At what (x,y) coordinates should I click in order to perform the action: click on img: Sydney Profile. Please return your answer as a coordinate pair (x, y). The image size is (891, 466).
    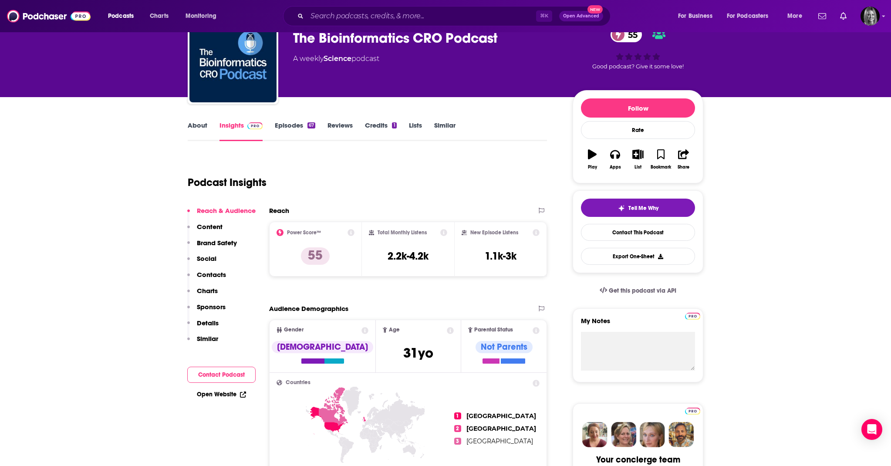
    Looking at the image, I should click on (595, 435).